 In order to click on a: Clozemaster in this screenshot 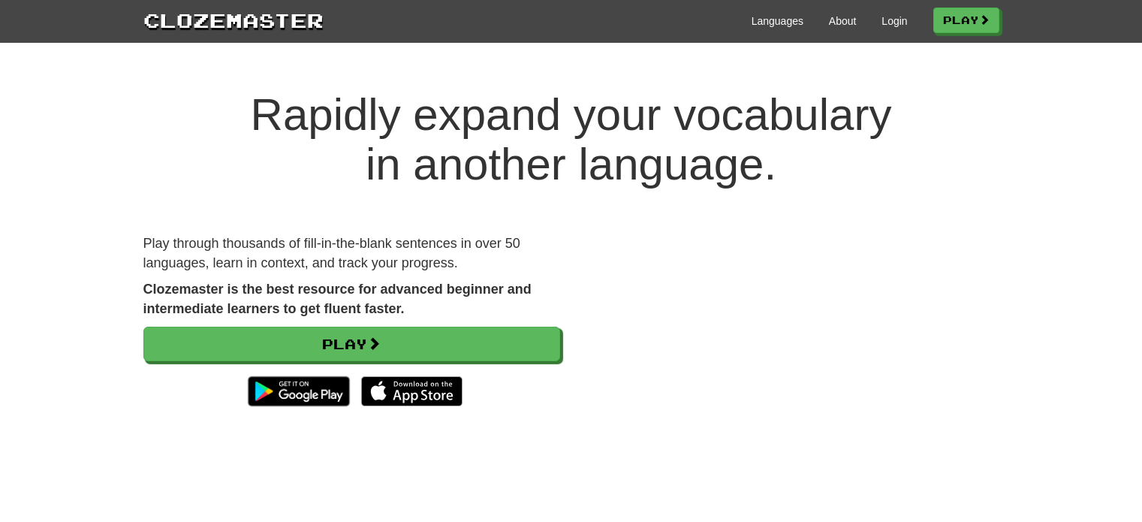, I will do `click(233, 20)`.